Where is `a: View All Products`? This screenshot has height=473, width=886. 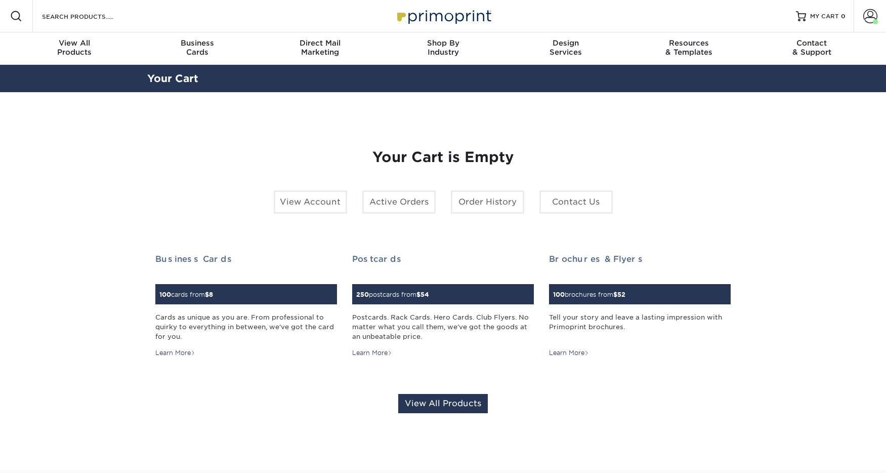 a: View All Products is located at coordinates (443, 403).